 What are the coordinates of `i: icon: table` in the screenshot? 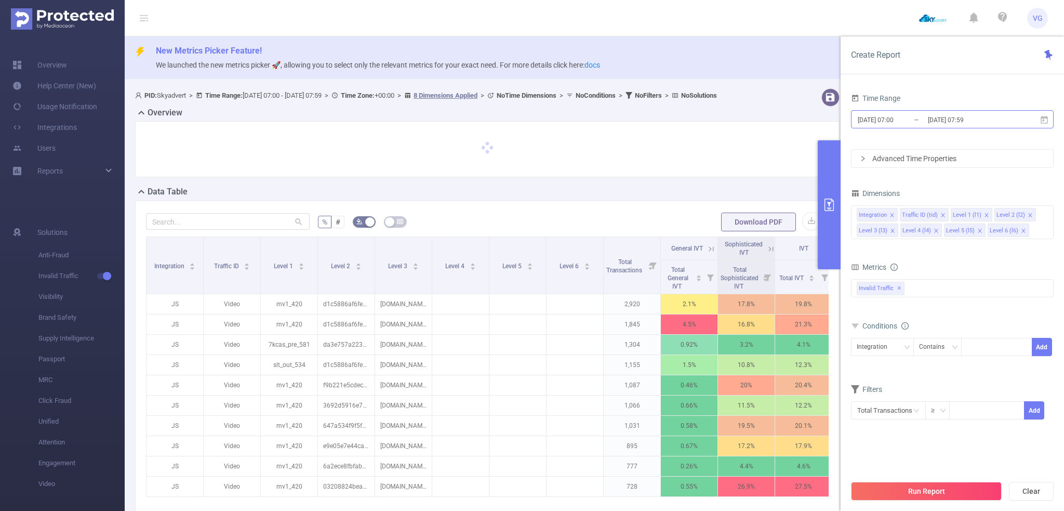 It's located at (400, 221).